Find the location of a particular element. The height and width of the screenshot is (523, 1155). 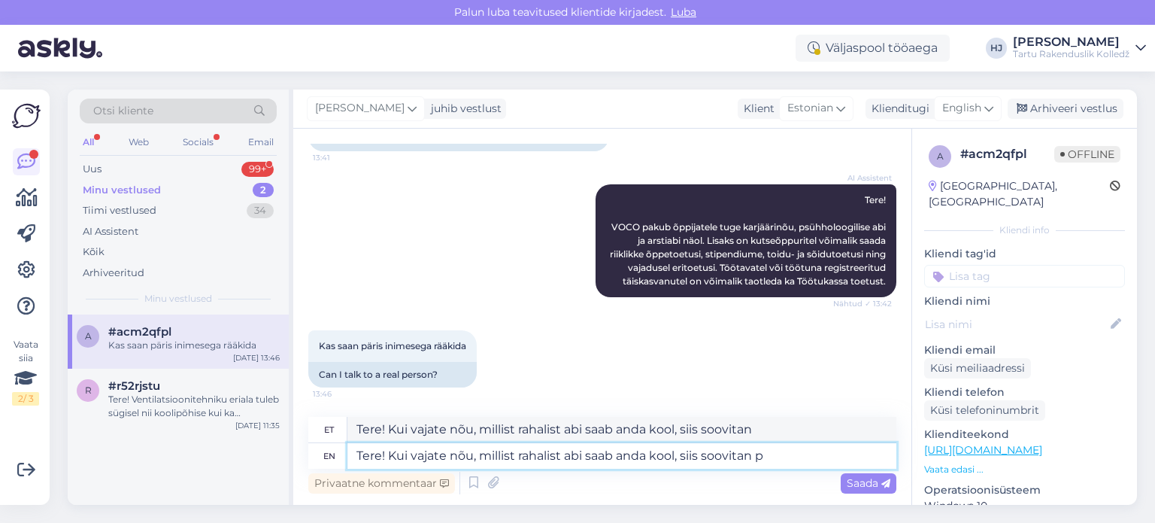

span: English is located at coordinates (962, 108).